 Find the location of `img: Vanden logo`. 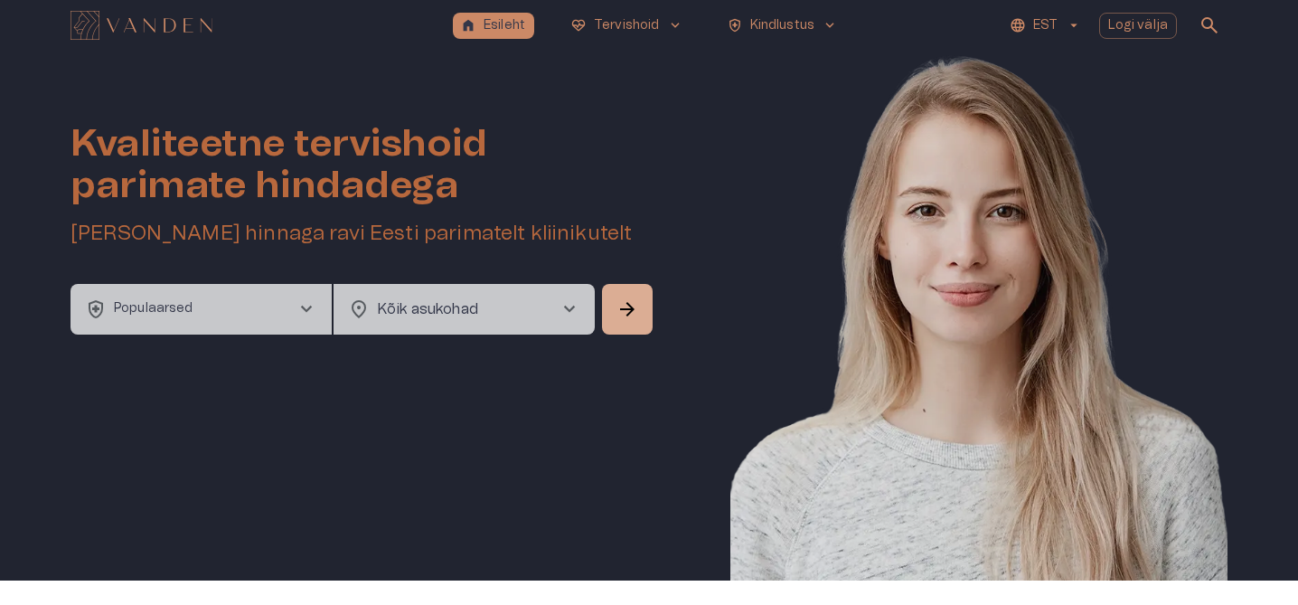

img: Vanden logo is located at coordinates (141, 25).